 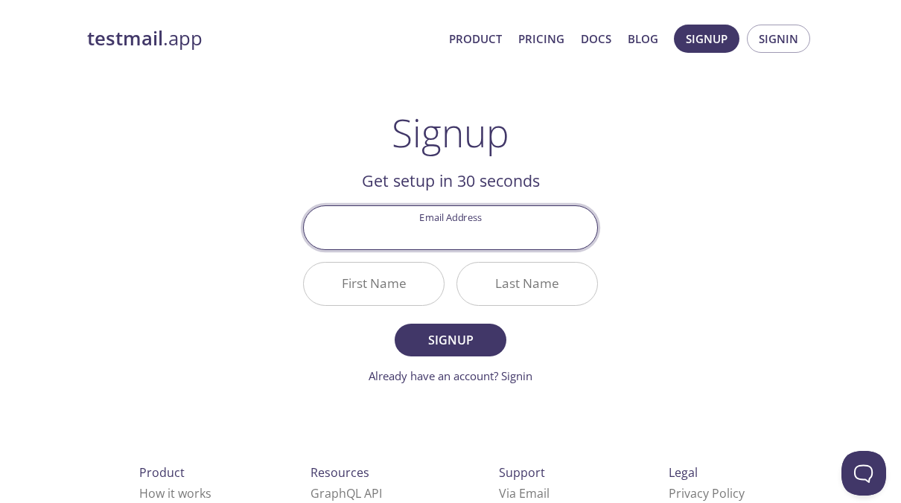 I want to click on h2: Get setup in 30 seconds, so click(x=451, y=181).